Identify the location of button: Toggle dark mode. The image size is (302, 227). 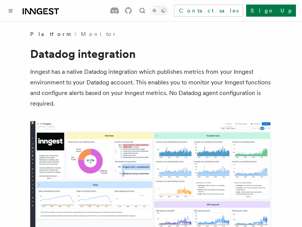
(159, 11).